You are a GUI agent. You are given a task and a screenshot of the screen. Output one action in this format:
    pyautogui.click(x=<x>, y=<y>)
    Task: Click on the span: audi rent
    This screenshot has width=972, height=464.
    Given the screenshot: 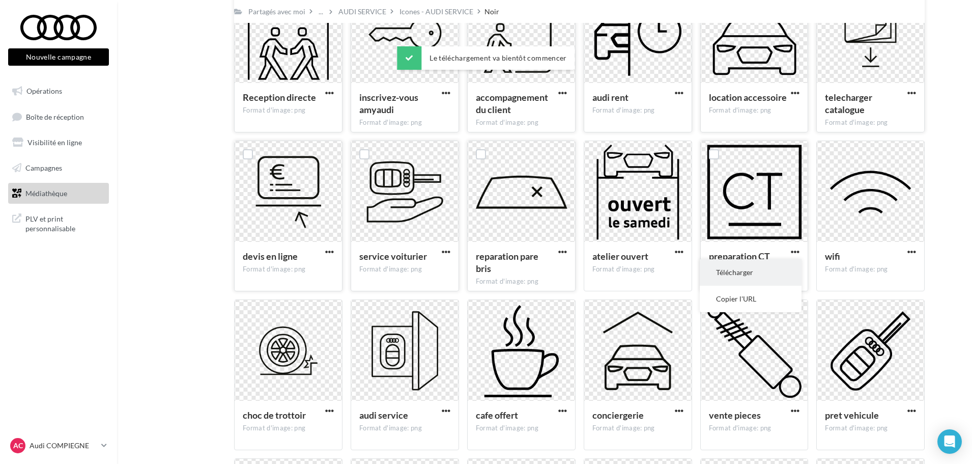 What is the action you would take?
    pyautogui.click(x=610, y=97)
    